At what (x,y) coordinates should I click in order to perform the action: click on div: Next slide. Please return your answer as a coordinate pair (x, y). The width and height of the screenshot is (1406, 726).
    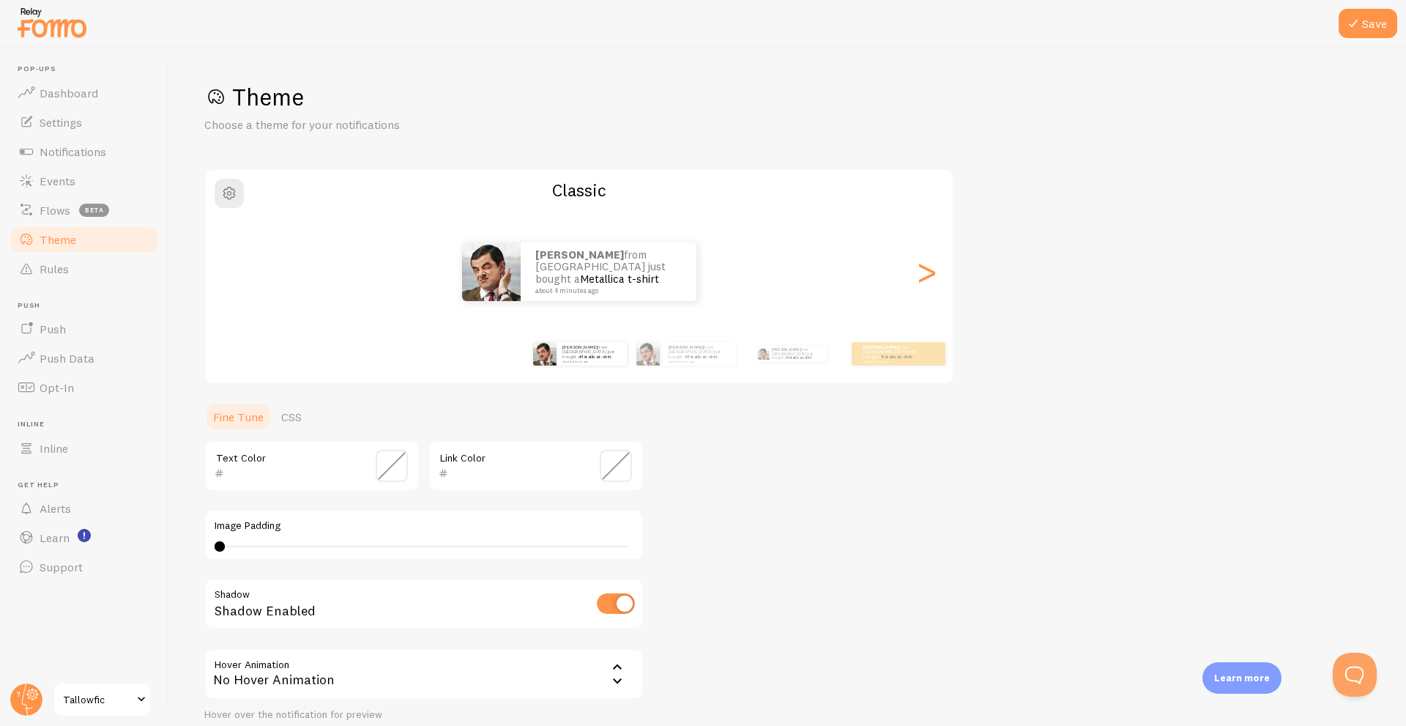
    Looking at the image, I should click on (927, 272).